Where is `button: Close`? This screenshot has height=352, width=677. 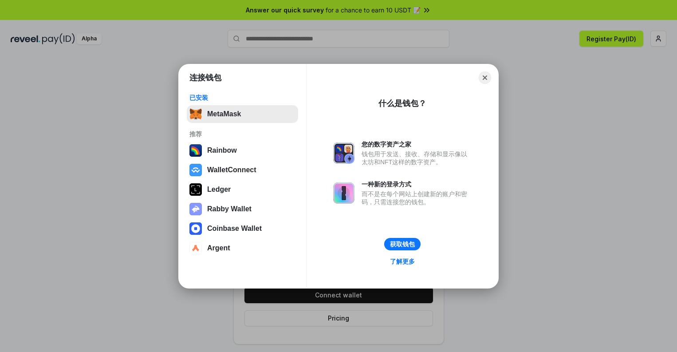 button: Close is located at coordinates (485, 78).